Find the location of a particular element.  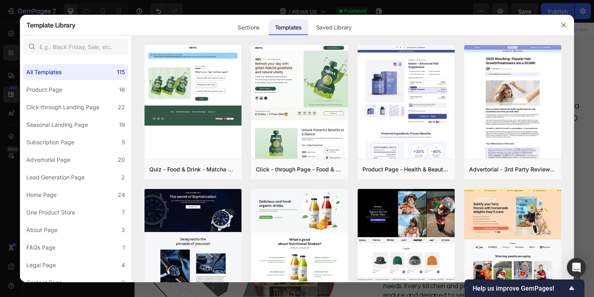

span: We Plan. is located at coordinates (38, 77).